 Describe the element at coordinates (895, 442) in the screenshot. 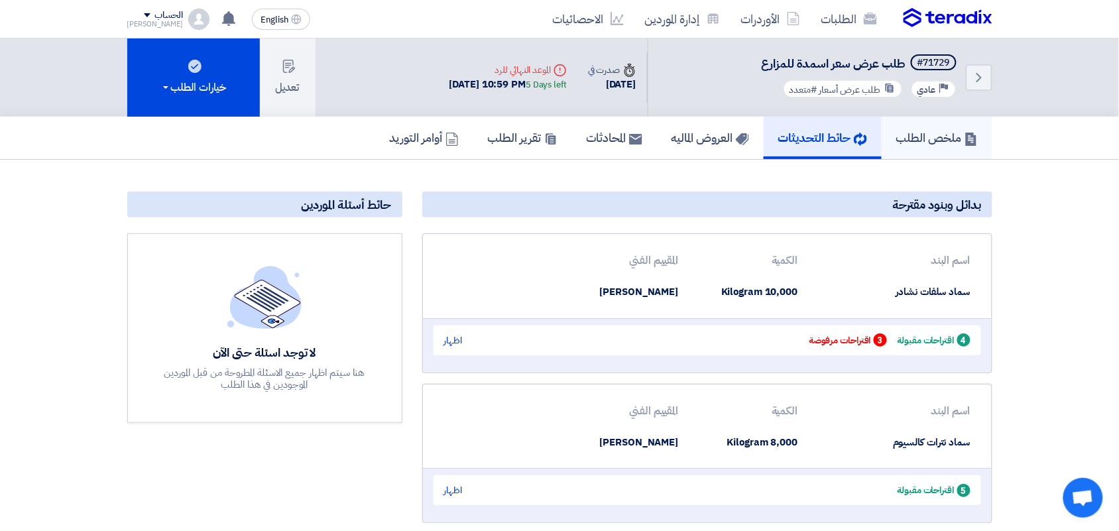

I see `td: سماد نترات كالسيوم` at that location.